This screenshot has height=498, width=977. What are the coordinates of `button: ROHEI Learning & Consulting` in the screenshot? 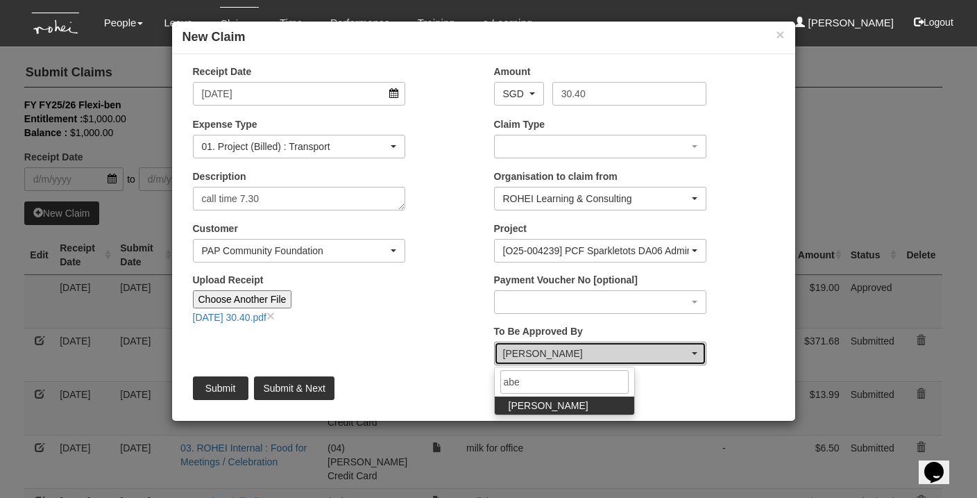 It's located at (600, 199).